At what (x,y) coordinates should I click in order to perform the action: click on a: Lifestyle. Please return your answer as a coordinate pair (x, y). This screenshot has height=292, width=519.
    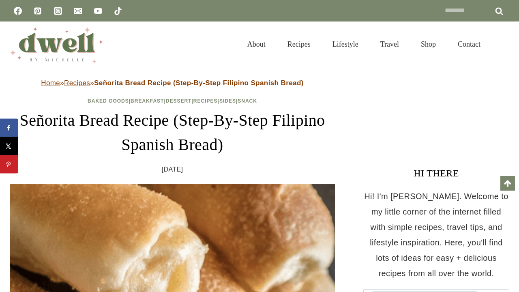
    Looking at the image, I should click on (345, 44).